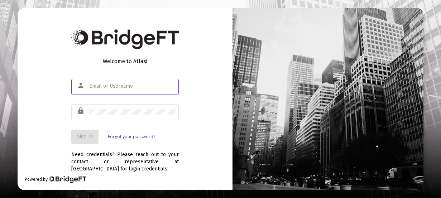  Describe the element at coordinates (85, 136) in the screenshot. I see `span: Sign In` at that location.